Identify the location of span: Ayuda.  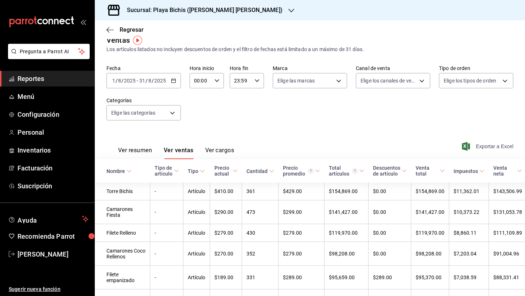
(48, 219).